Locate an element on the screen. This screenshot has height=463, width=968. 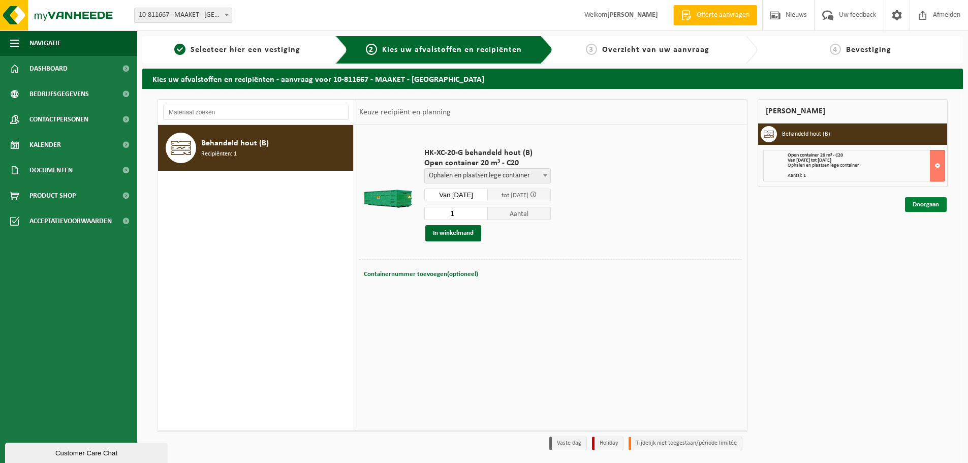
h3: Behandeld hout (B) is located at coordinates (806, 134).